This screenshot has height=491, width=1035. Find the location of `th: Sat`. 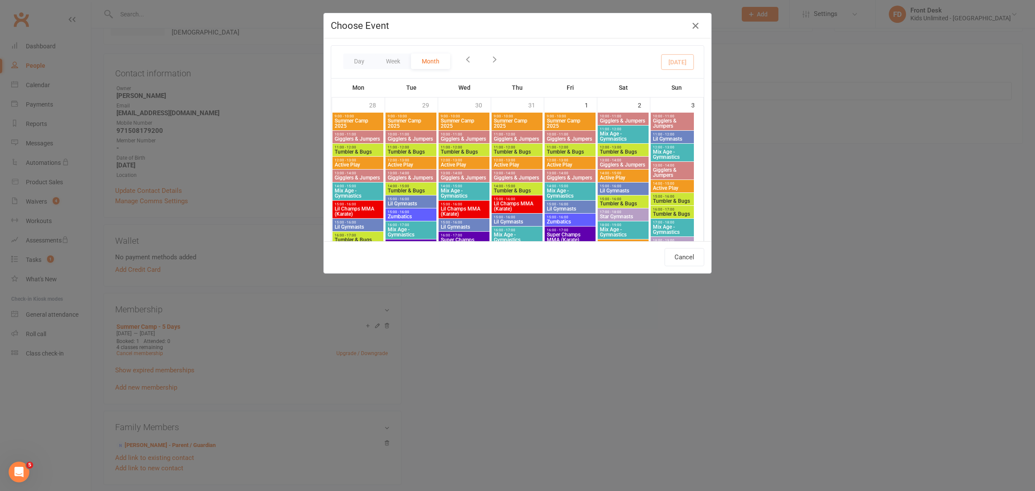

th: Sat is located at coordinates (623, 88).